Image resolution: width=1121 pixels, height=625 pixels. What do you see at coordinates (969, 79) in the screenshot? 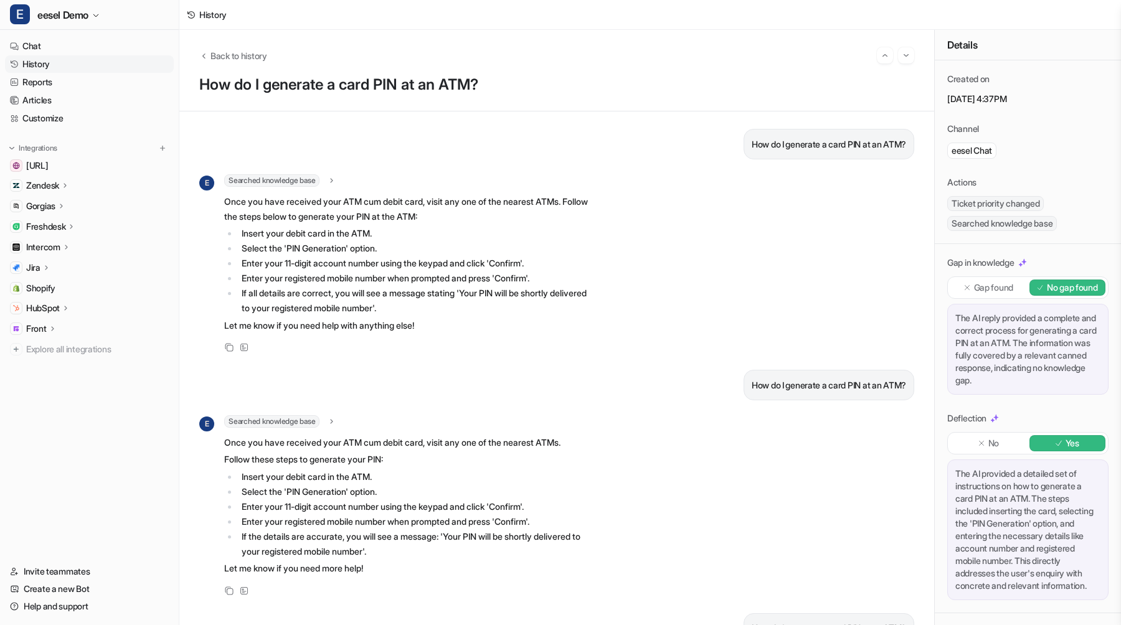
I see `p: Created on` at bounding box center [969, 79].